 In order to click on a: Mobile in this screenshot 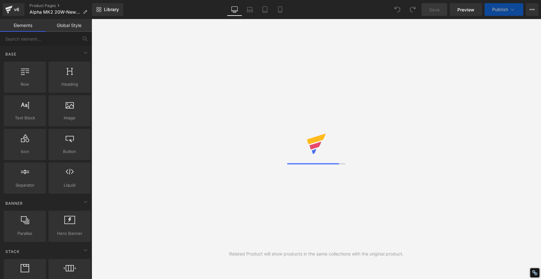, I will do `click(280, 10)`.